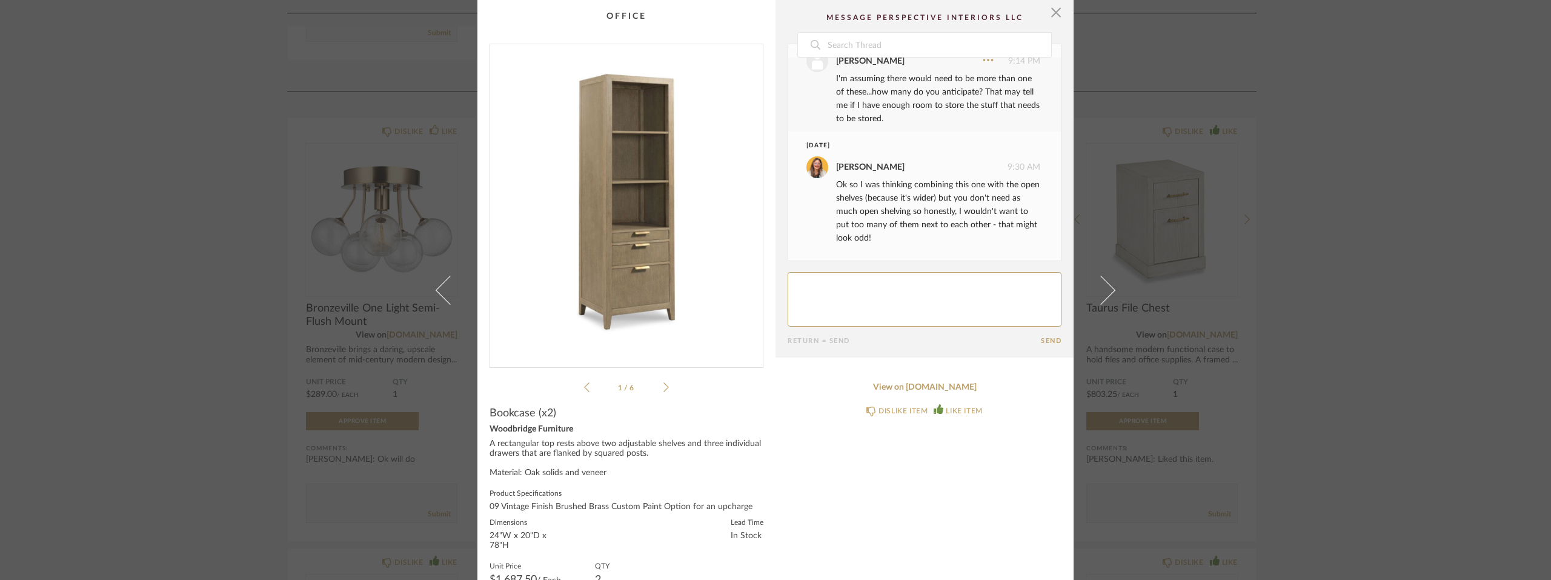 Image resolution: width=1551 pixels, height=580 pixels. What do you see at coordinates (1051, 340) in the screenshot?
I see `button: Send` at bounding box center [1051, 340].